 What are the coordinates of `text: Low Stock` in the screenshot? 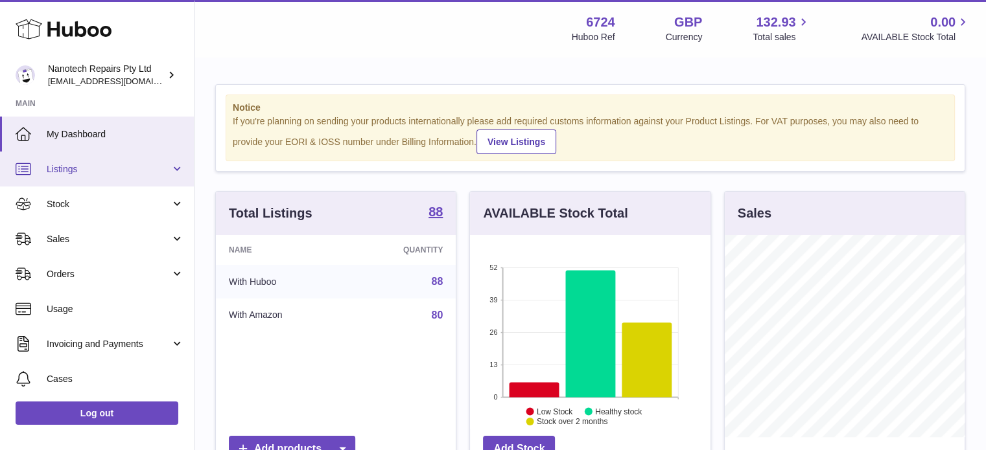 It's located at (555, 412).